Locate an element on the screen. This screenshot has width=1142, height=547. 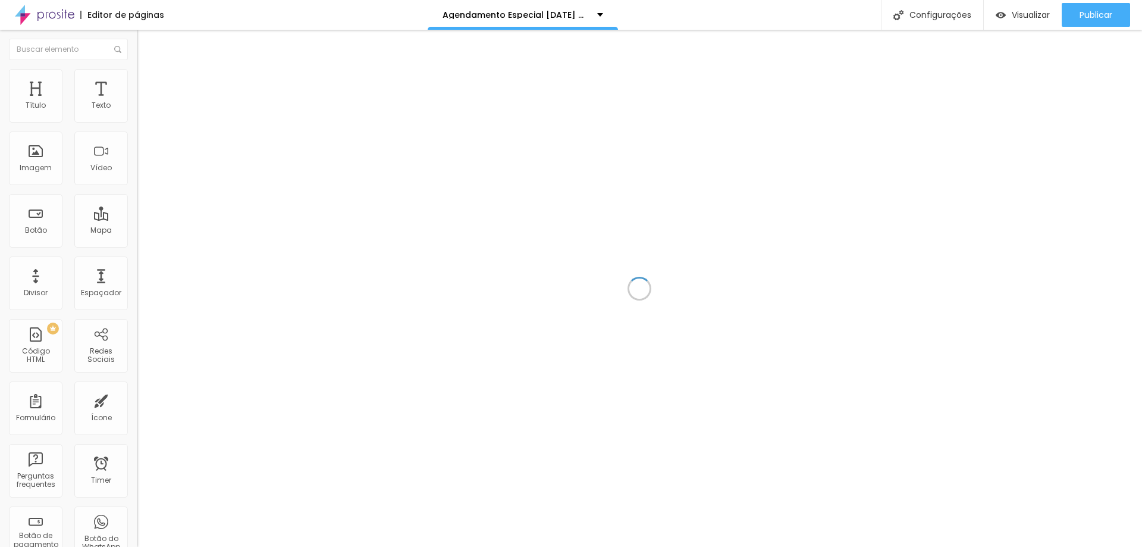
span: Visualizar is located at coordinates (1031, 15).